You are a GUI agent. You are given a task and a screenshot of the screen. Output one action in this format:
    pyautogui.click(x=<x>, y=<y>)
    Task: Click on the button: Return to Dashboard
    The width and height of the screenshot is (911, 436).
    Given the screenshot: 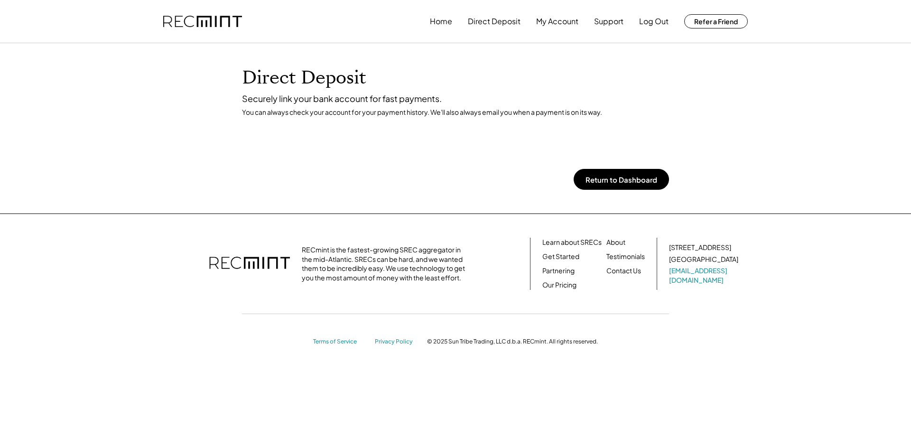 What is the action you would take?
    pyautogui.click(x=621, y=179)
    